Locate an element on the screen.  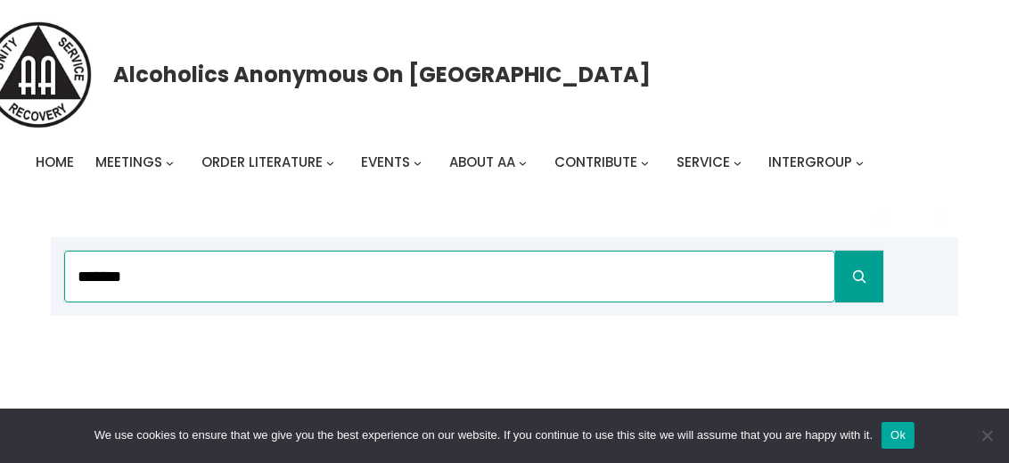
a: About AA is located at coordinates (482, 162).